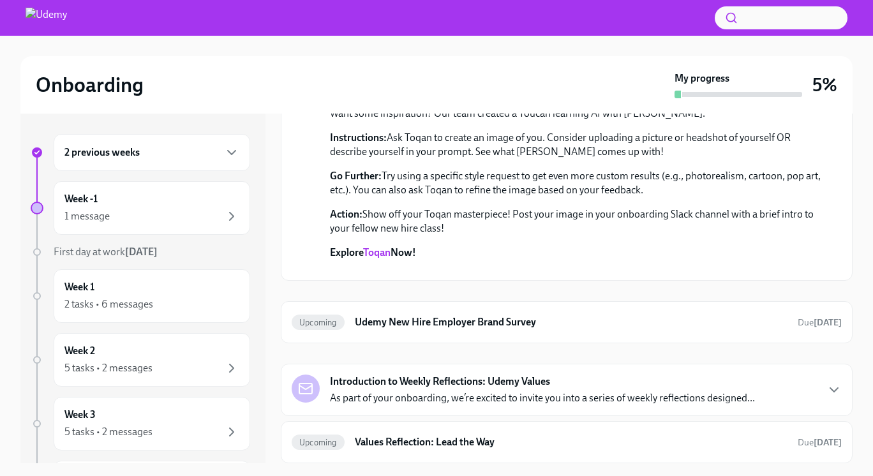 The width and height of the screenshot is (873, 476). What do you see at coordinates (140, 208) in the screenshot?
I see `a: Week -11 message` at bounding box center [140, 208].